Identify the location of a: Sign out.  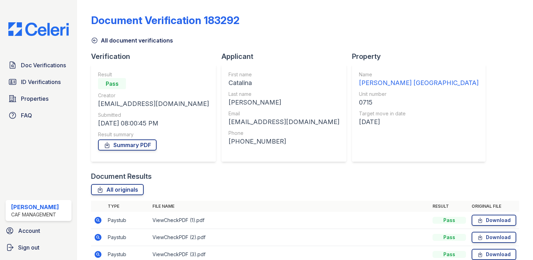
(38, 247).